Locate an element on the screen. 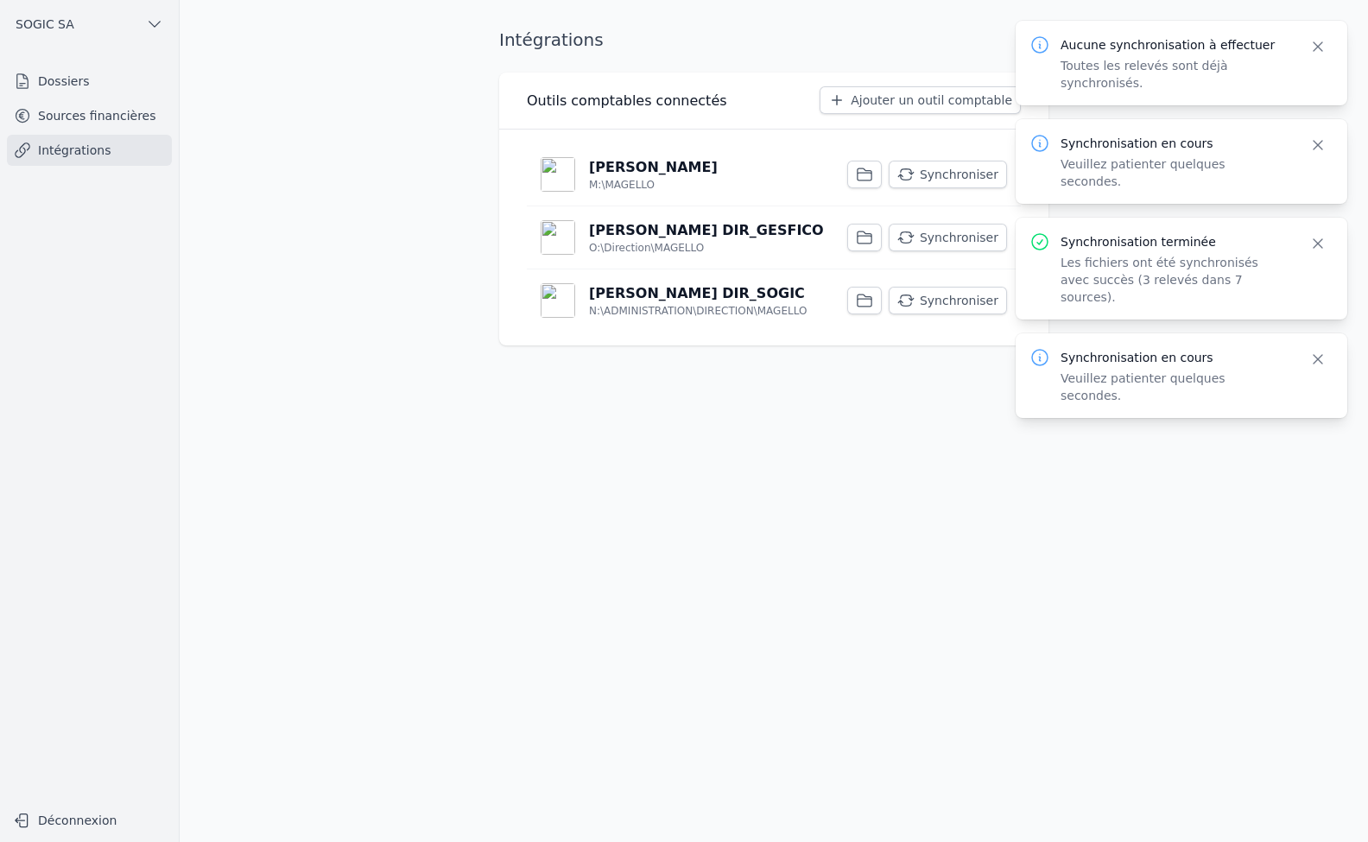  a: Dossiers is located at coordinates (89, 81).